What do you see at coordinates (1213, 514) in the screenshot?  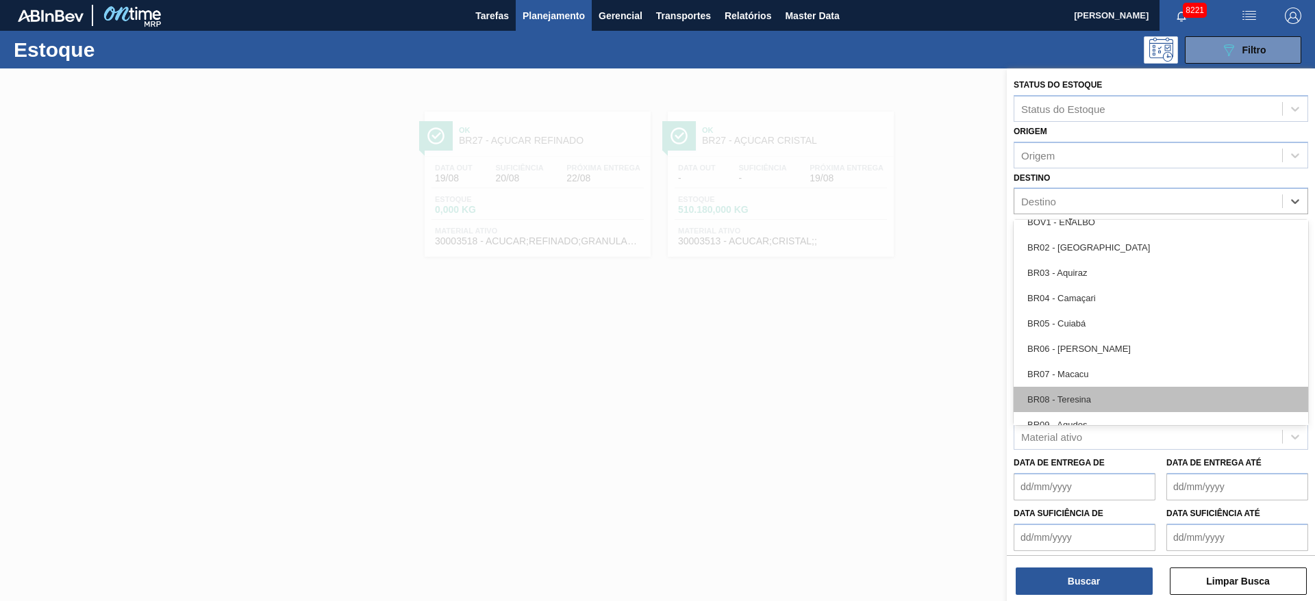 I see `label: Data suficiência até` at bounding box center [1213, 514].